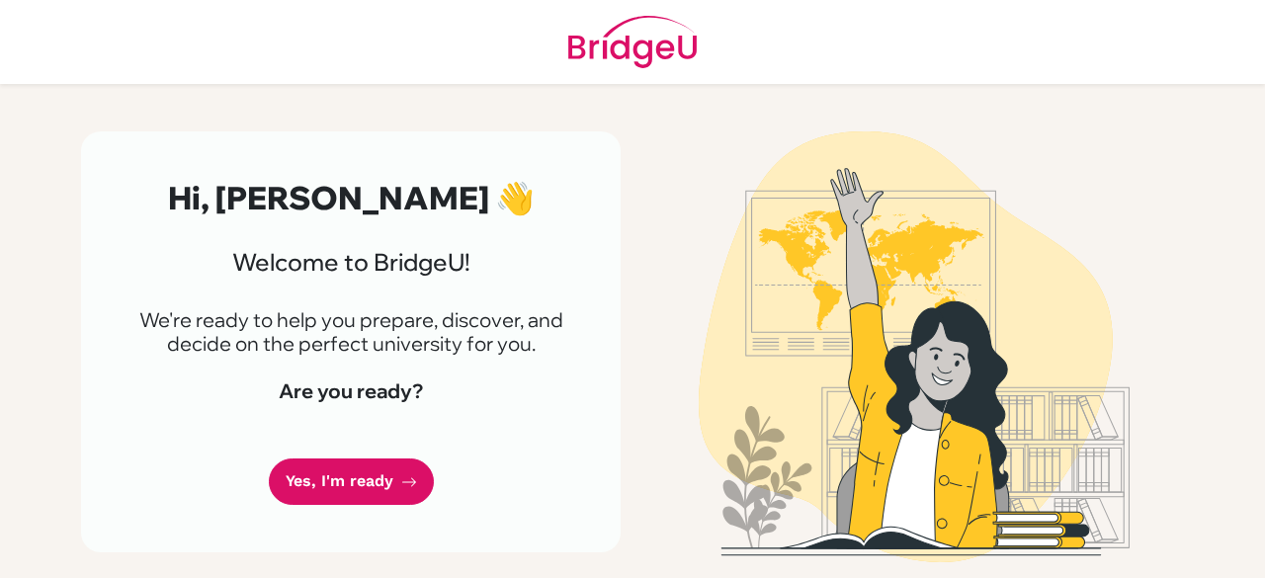 The height and width of the screenshot is (578, 1265). Describe the element at coordinates (351, 332) in the screenshot. I see `p: We're ready to help you prepare, discover, and decide on the perfect university for you.` at that location.